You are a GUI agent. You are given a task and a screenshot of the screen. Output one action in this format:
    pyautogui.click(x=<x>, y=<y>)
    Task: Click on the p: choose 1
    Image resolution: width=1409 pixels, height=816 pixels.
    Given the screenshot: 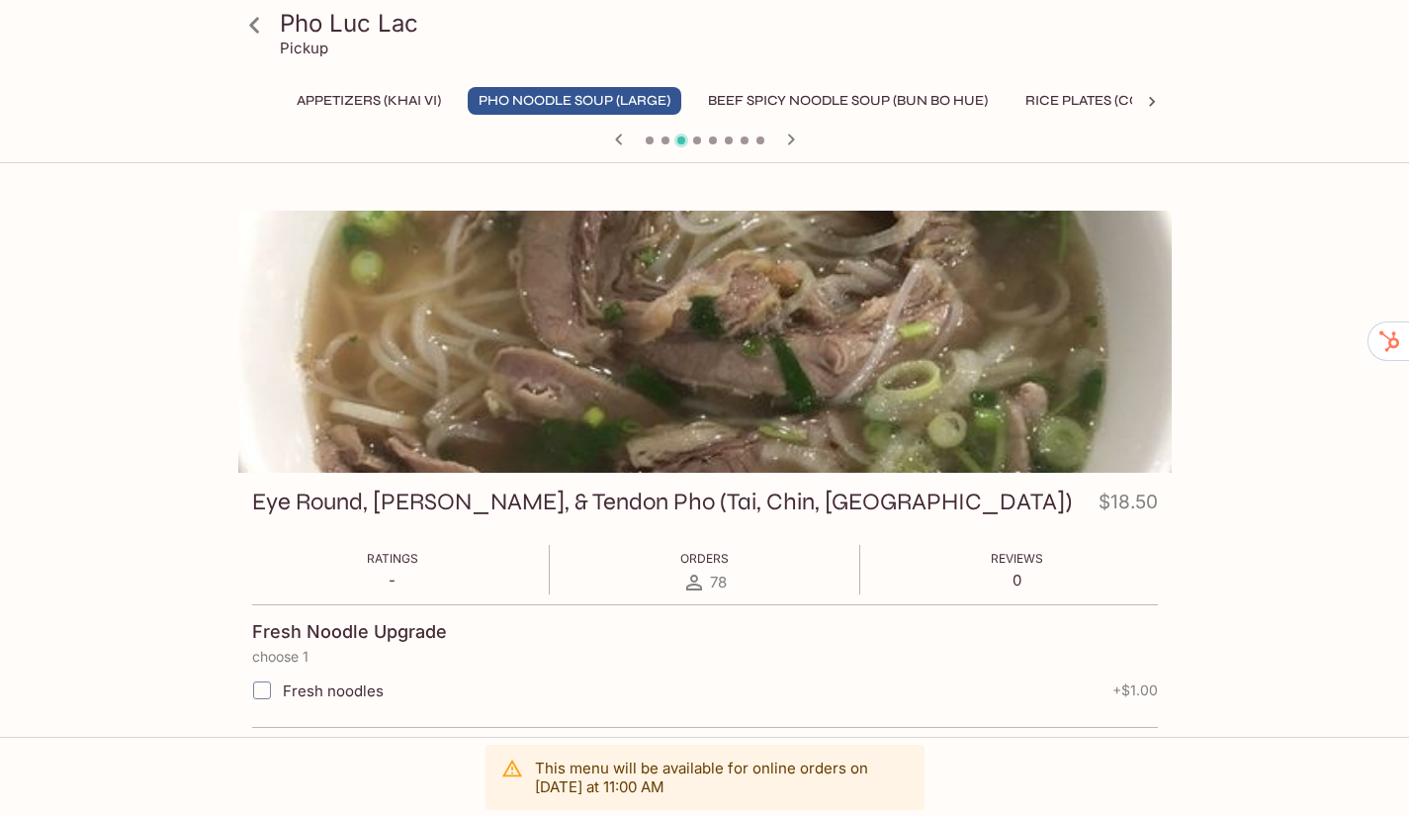 What is the action you would take?
    pyautogui.click(x=705, y=656)
    